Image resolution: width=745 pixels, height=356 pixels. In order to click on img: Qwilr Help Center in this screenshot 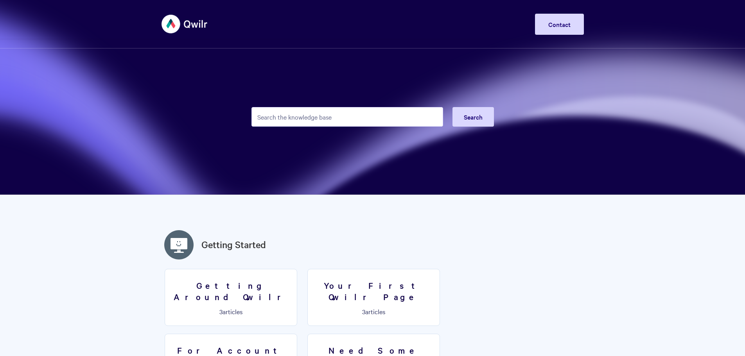, I will do `click(185, 24)`.